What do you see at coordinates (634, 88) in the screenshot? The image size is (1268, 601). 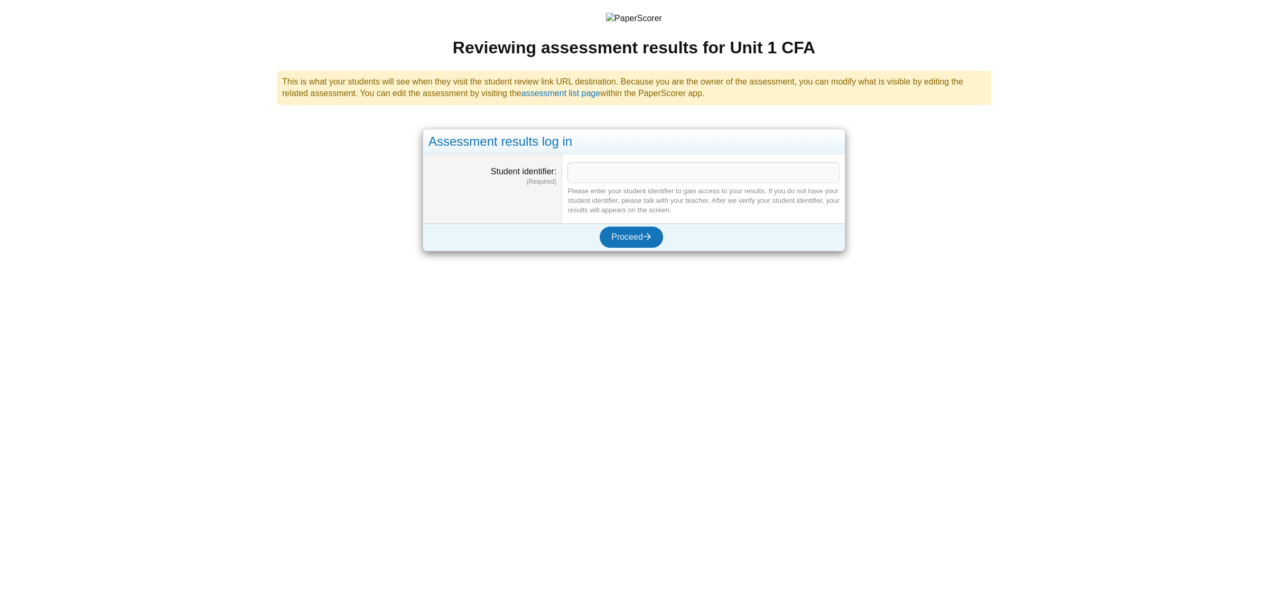 I see `div: This is what your students will see when they visit the student review link URL destination. Beca...` at bounding box center [634, 88].